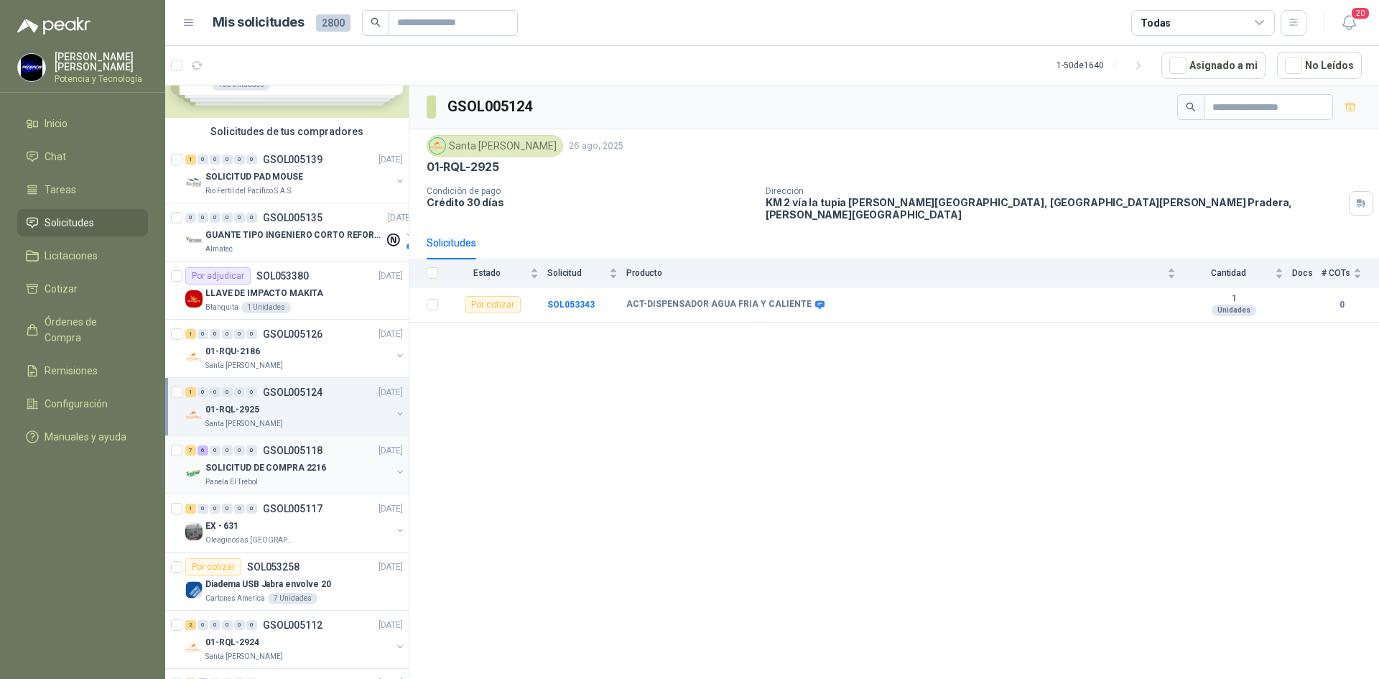 The image size is (1379, 679). What do you see at coordinates (282, 276) in the screenshot?
I see `p: SOL053380` at bounding box center [282, 276].